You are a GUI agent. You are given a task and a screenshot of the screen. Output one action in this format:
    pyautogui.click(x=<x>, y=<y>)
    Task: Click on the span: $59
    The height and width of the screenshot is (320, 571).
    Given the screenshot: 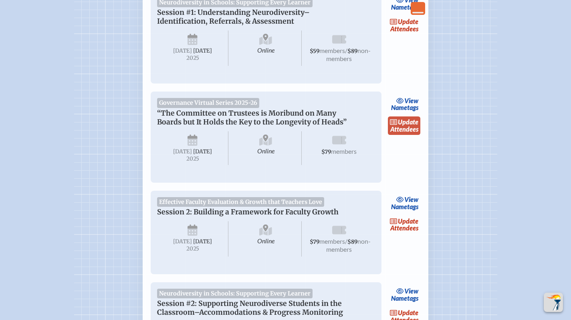 What is the action you would take?
    pyautogui.click(x=315, y=51)
    